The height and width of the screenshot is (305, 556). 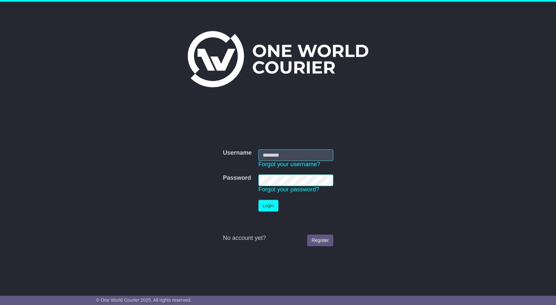 I want to click on img: One World, so click(x=278, y=59).